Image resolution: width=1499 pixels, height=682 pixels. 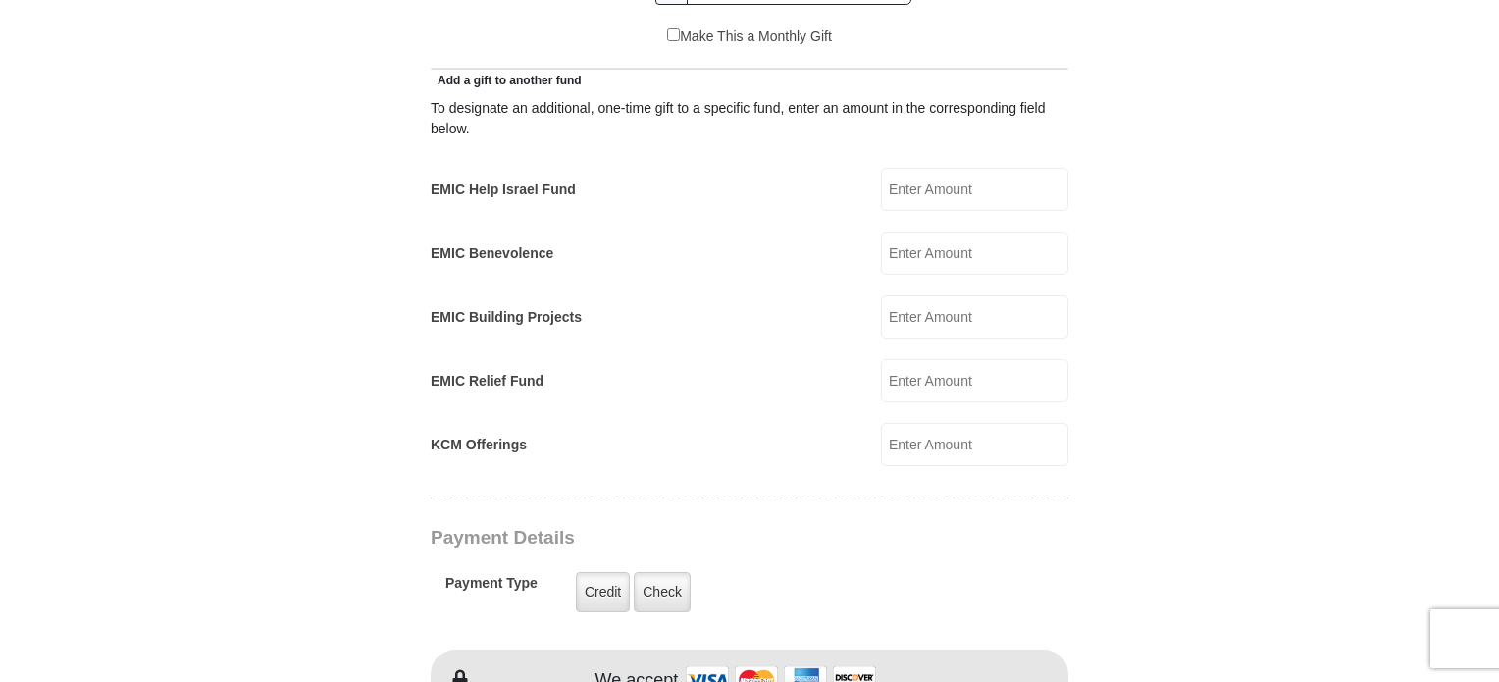 What do you see at coordinates (681, 538) in the screenshot?
I see `h3: Payment Details` at bounding box center [681, 538].